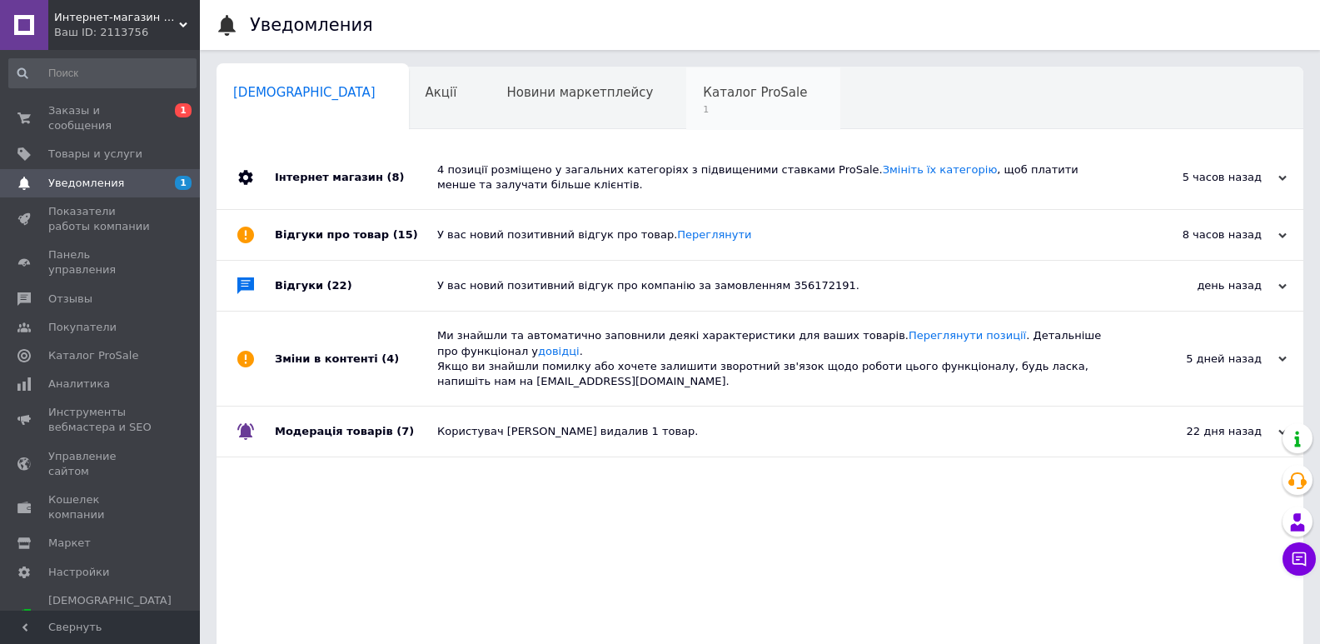  Describe the element at coordinates (1204, 432) in the screenshot. I see `div: 22 дня назад` at that location.